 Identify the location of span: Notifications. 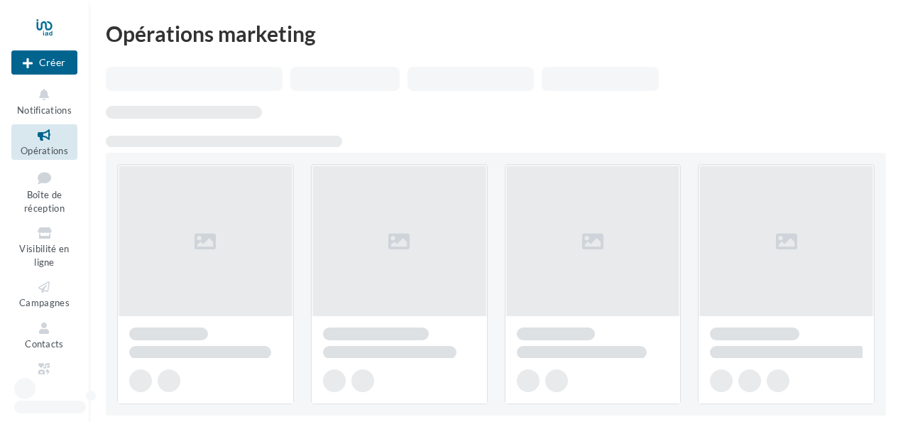
(44, 110).